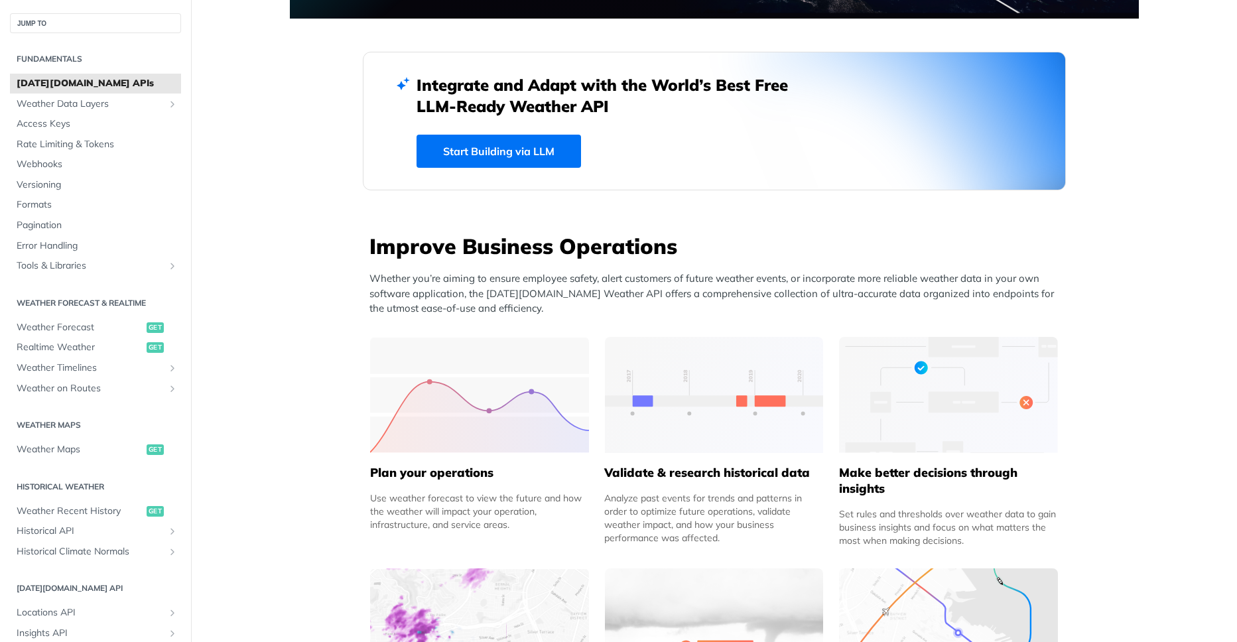 Image resolution: width=1237 pixels, height=642 pixels. I want to click on span: Weather Maps, so click(80, 450).